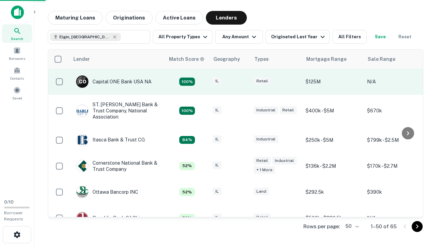 The height and width of the screenshot is (246, 437). I want to click on th: Sale Range, so click(394, 59).